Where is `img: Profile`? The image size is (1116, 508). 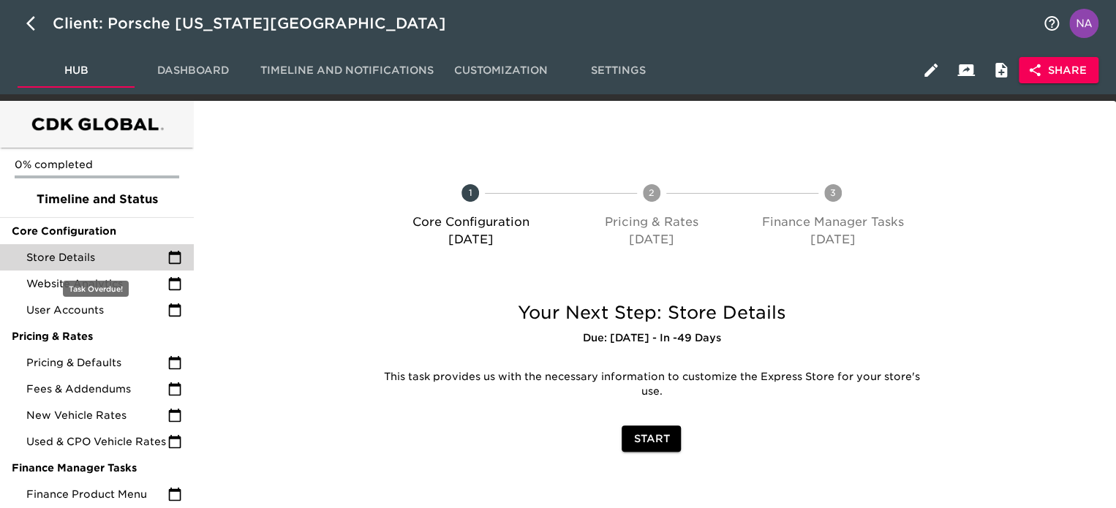 img: Profile is located at coordinates (1084, 23).